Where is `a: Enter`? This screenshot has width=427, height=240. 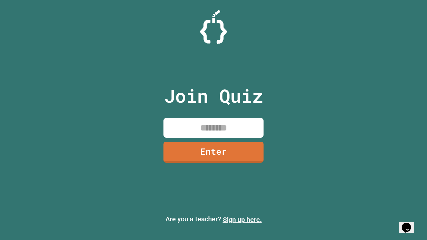 a: Enter is located at coordinates (213, 152).